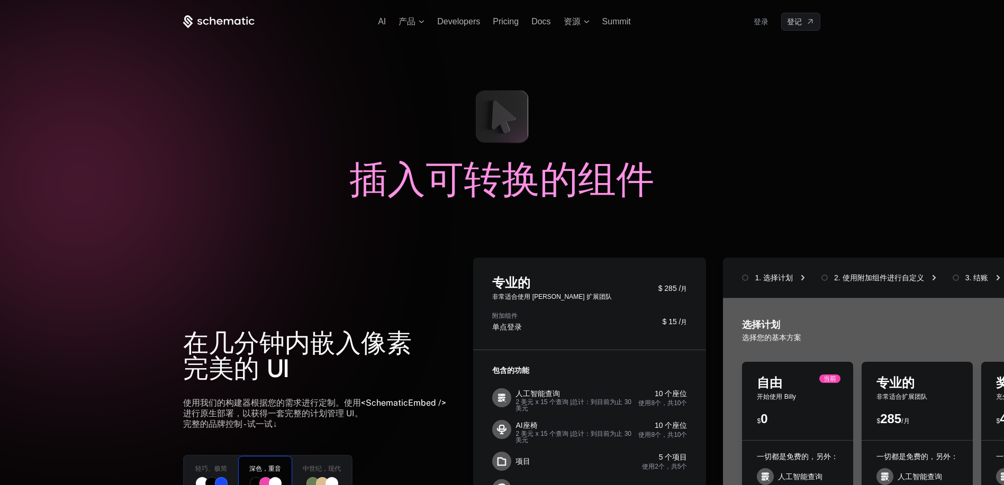 The height and width of the screenshot is (485, 1004). Describe the element at coordinates (977, 278) in the screenshot. I see `div: 3. 结账` at that location.